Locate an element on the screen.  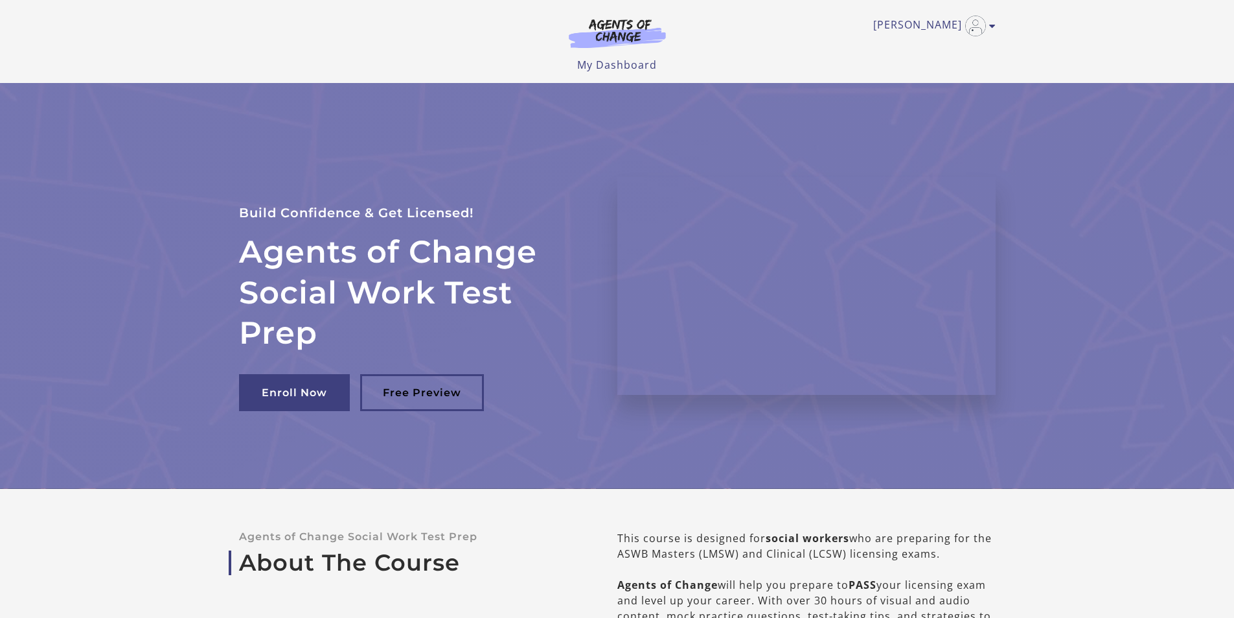
h2: Agents of Change Social Work Test Prep is located at coordinates (413, 292).